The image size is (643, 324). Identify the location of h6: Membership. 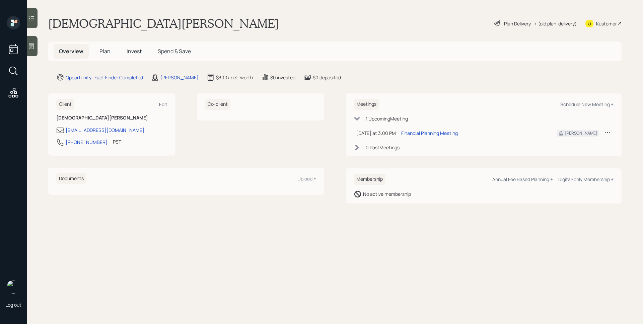
(369, 179).